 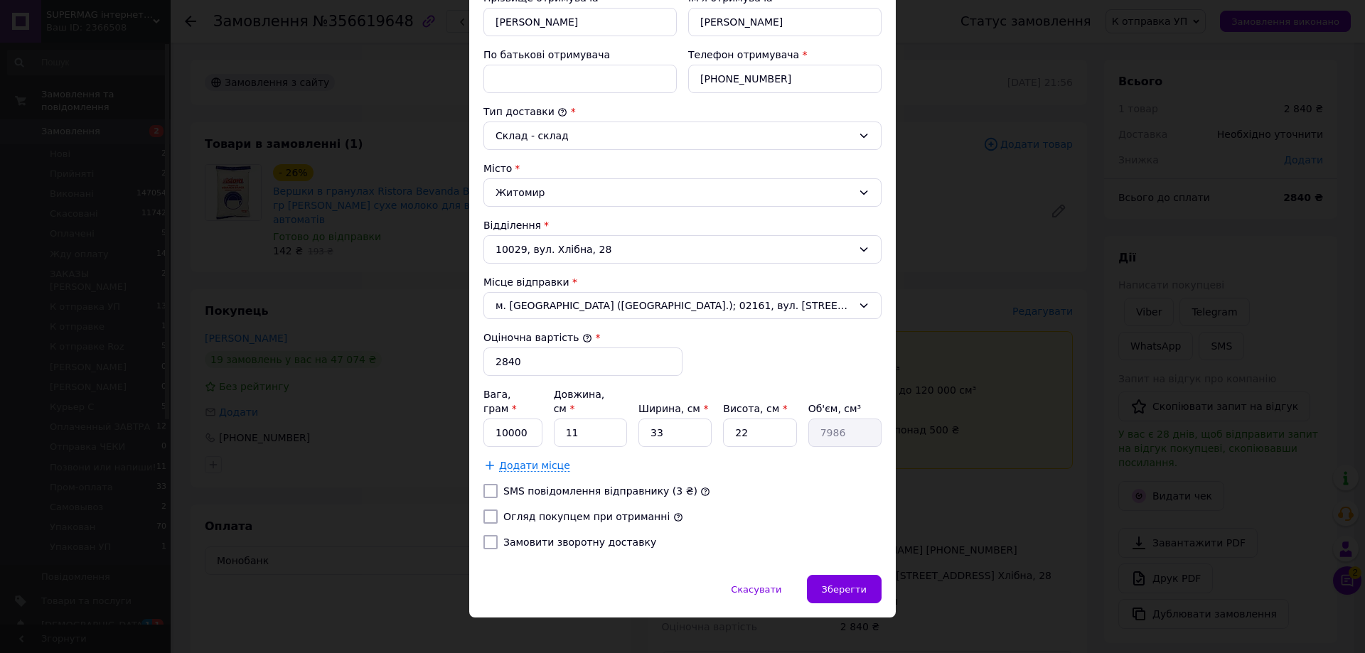 What do you see at coordinates (673, 409) in the screenshot?
I see `label: Ширина, см` at bounding box center [673, 409].